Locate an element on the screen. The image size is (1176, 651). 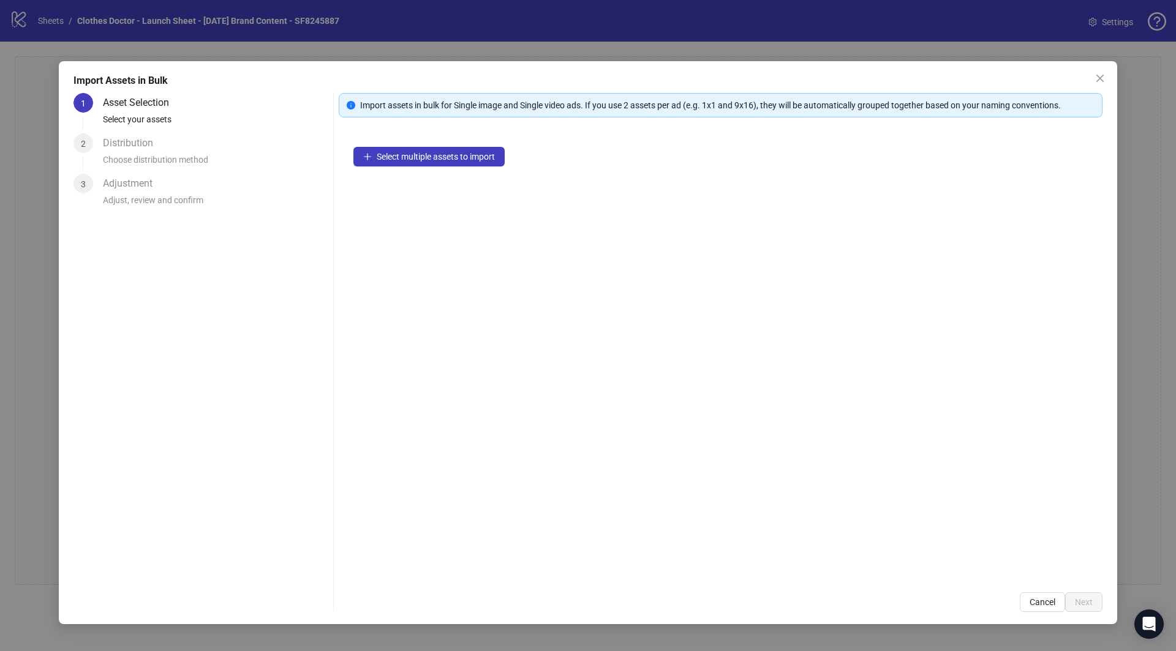
span: Cancel is located at coordinates (1042, 603).